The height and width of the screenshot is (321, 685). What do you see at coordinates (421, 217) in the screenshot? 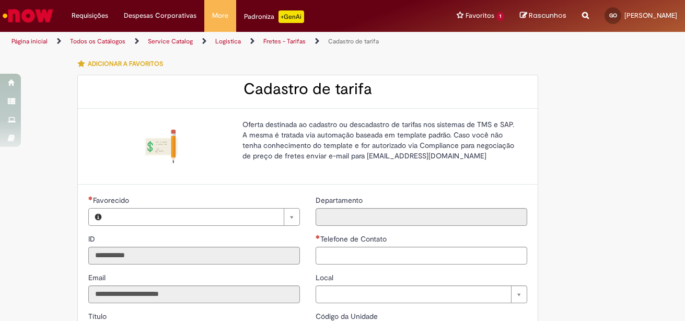
I see `input: Departamento` at bounding box center [421, 217].